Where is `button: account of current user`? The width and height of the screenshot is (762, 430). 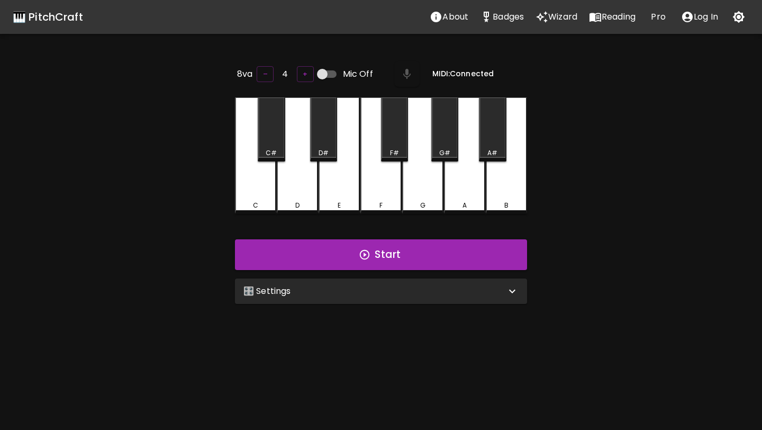 button: account of current user is located at coordinates (699, 17).